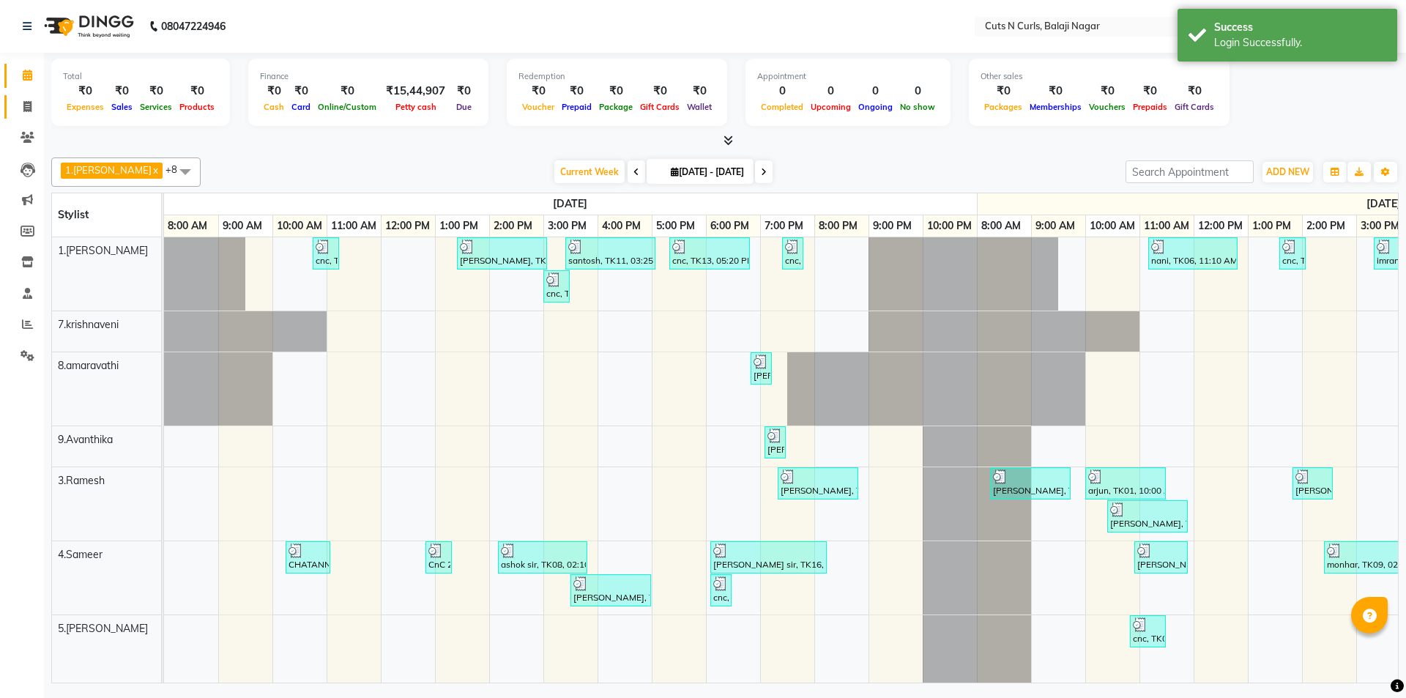 Image resolution: width=1406 pixels, height=698 pixels. Describe the element at coordinates (88, 366) in the screenshot. I see `span: 8.amaravathi` at that location.